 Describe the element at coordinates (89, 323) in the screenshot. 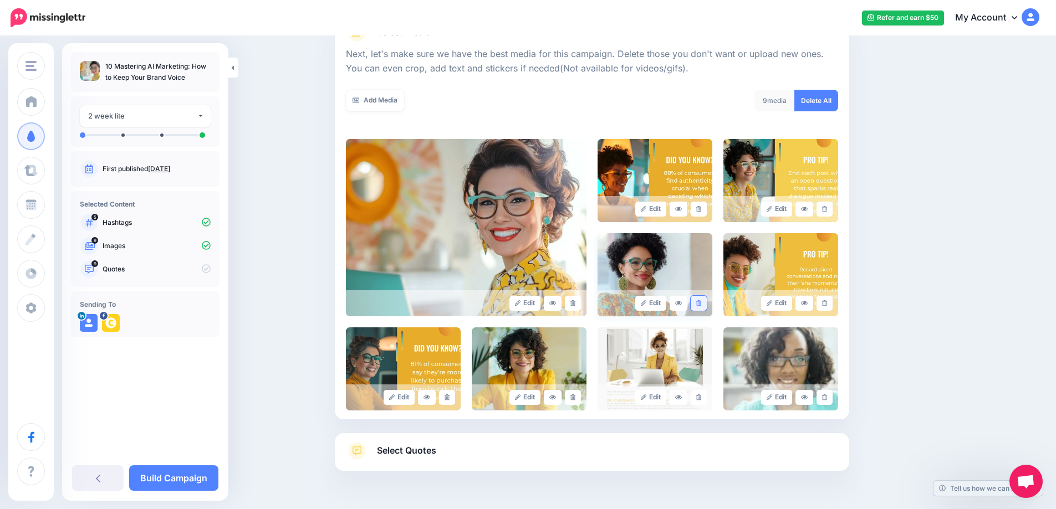

I see `img: user_default_image.png` at that location.